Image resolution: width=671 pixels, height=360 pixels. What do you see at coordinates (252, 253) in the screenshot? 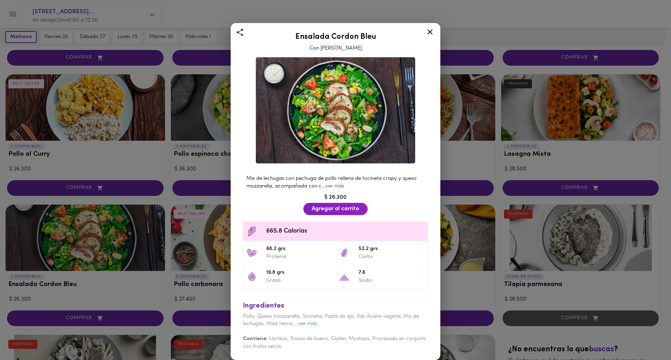
I see `img: 68.2 grs Proteína` at bounding box center [252, 253].